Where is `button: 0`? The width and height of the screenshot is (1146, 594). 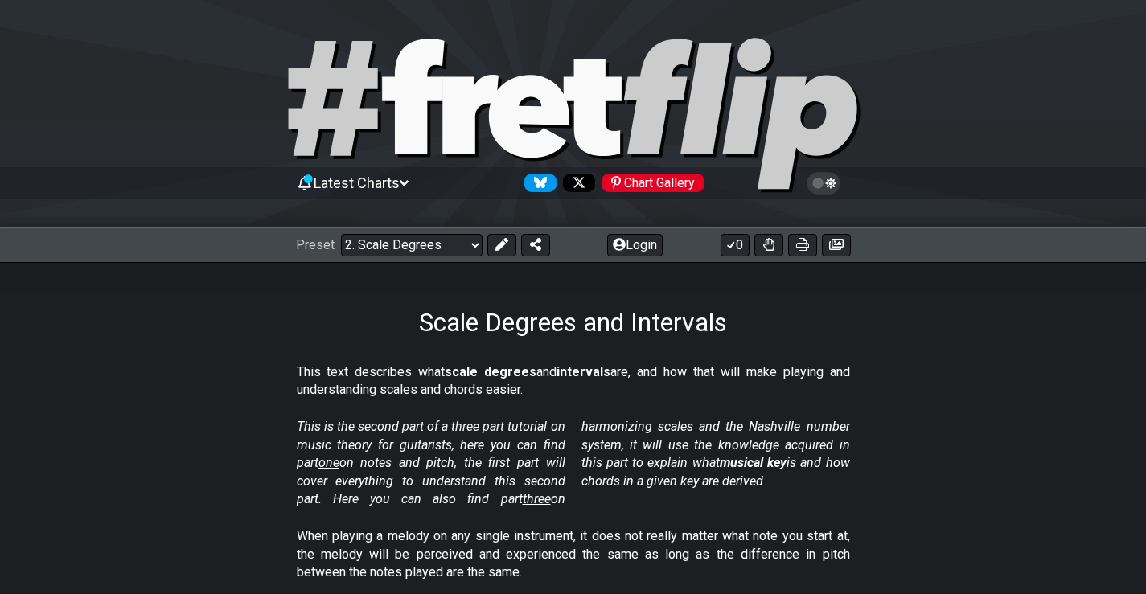
button: 0 is located at coordinates (735, 245).